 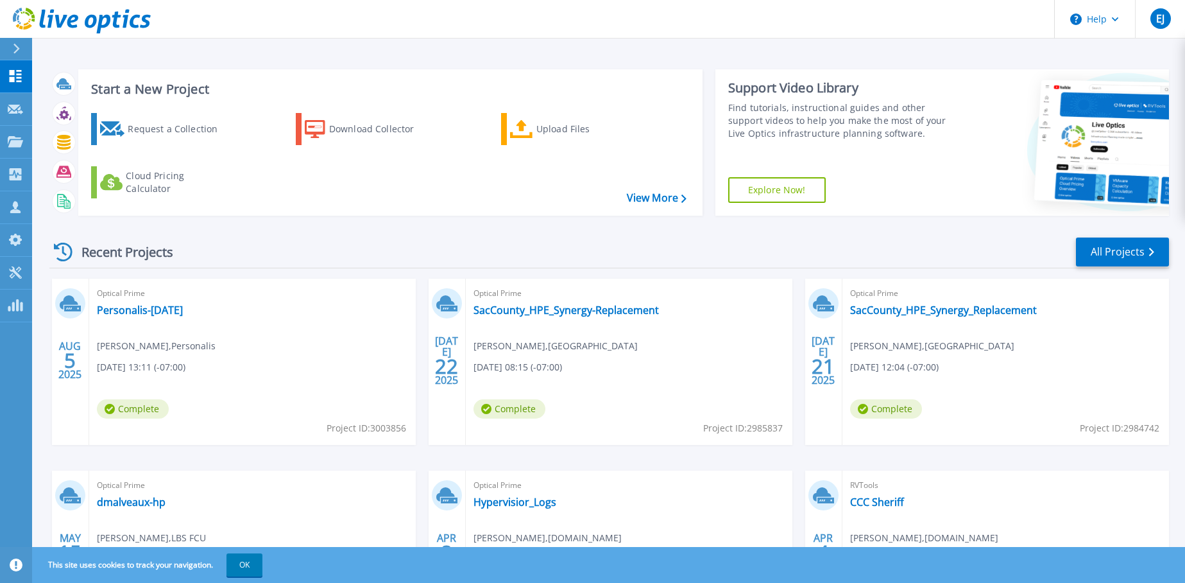 I want to click on span: Project ID: 2984742, so click(x=1120, y=428).